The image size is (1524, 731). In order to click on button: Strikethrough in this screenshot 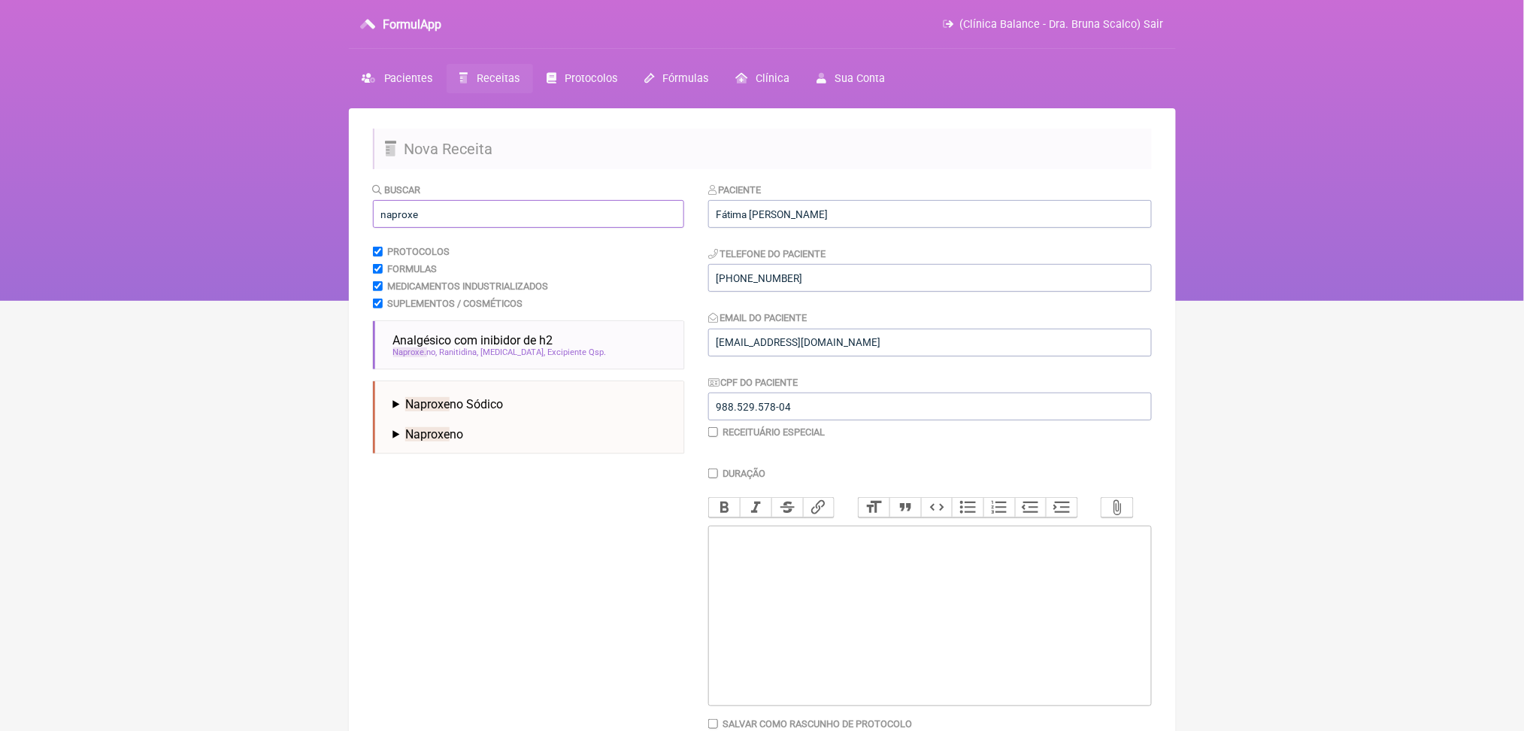, I will do `click(787, 507)`.